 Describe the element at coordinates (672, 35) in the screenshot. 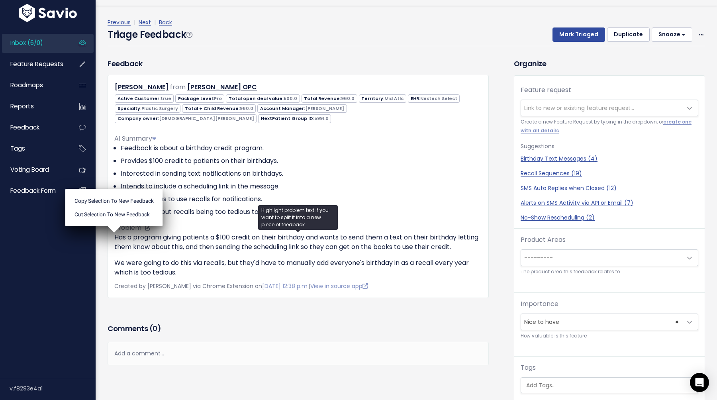

I see `button: Snooze` at that location.